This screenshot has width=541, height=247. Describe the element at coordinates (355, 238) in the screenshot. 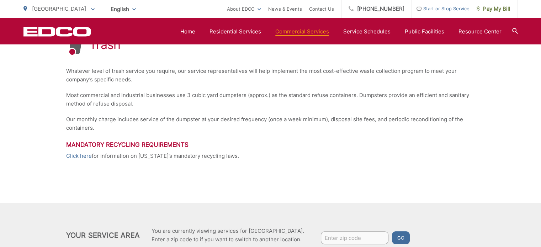

I see `input: Enter zip code` at that location.